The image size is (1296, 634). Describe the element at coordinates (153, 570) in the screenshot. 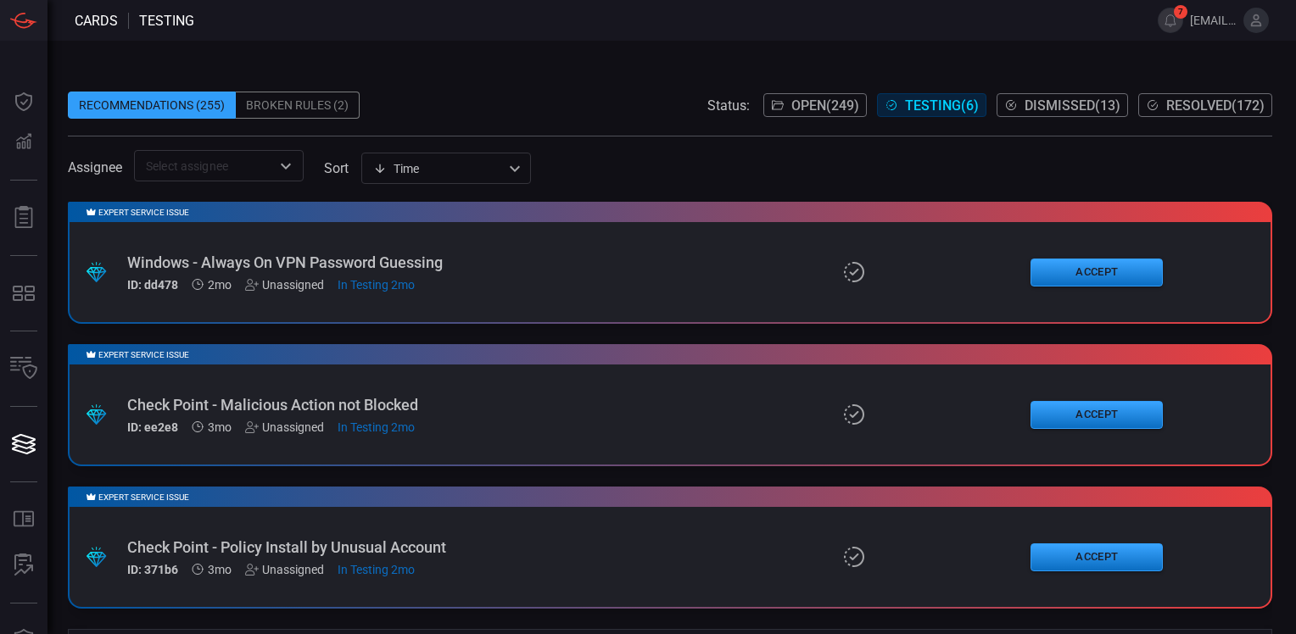

I see `h5: ID: 371b6` at that location.